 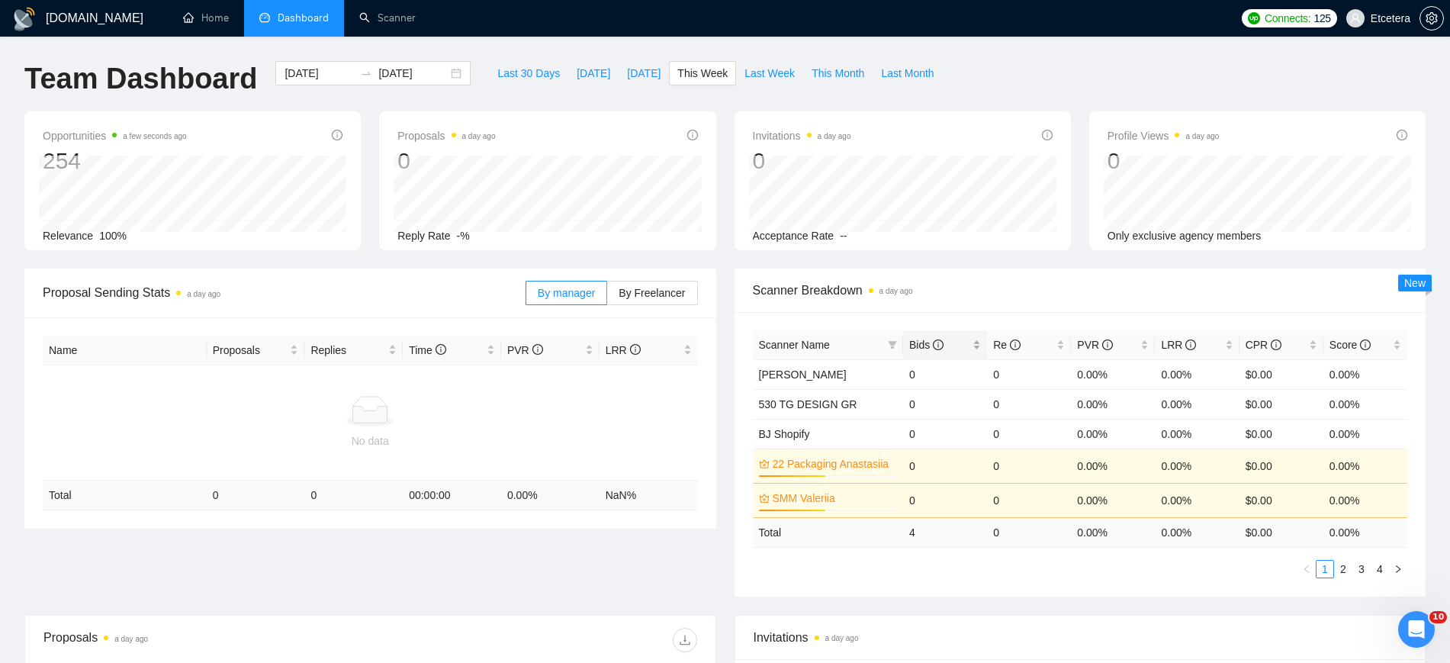 What do you see at coordinates (1350, 345) in the screenshot?
I see `span: Score` at bounding box center [1350, 345].